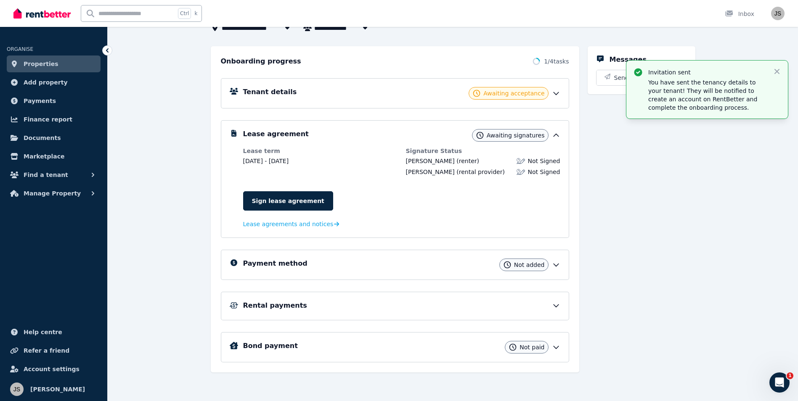  Describe the element at coordinates (20, 49) in the screenshot. I see `span: ORGANISE` at that location.